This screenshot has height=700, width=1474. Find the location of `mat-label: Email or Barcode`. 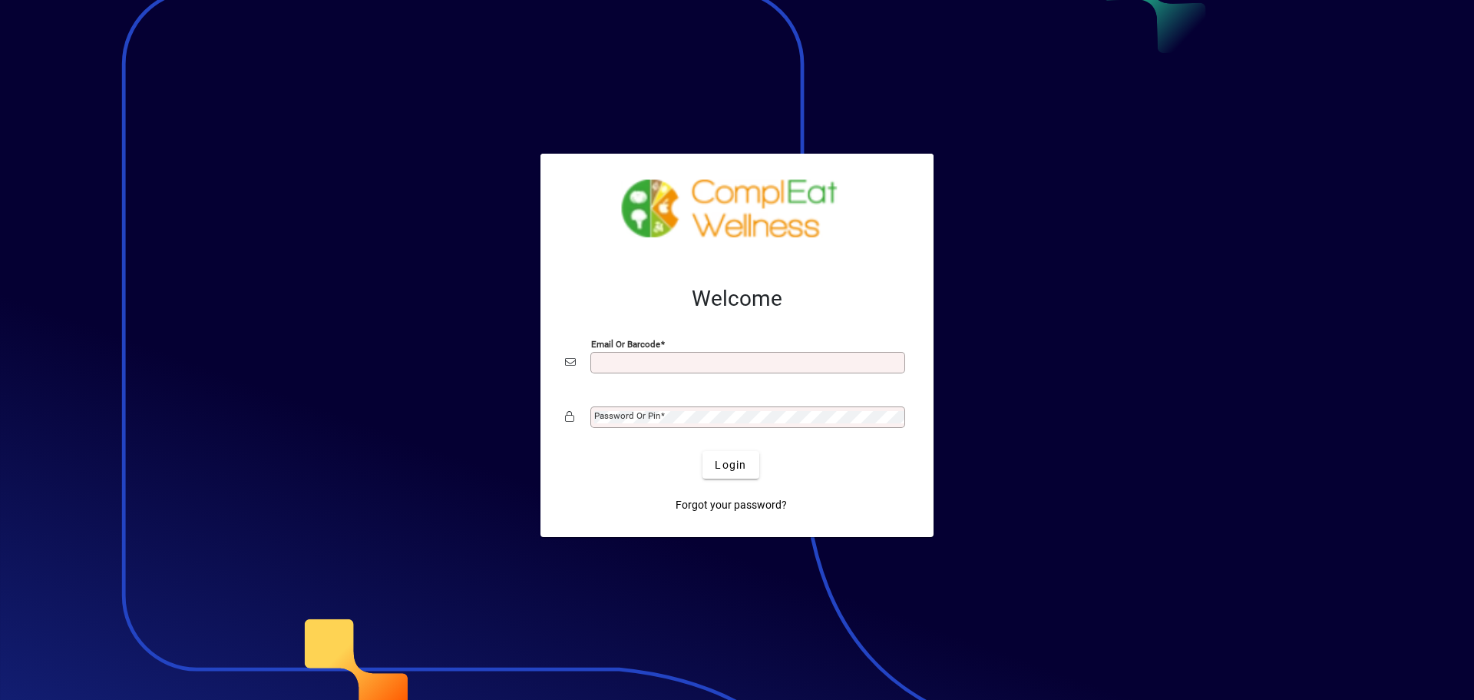

mat-label: Email or Barcode is located at coordinates (626, 344).